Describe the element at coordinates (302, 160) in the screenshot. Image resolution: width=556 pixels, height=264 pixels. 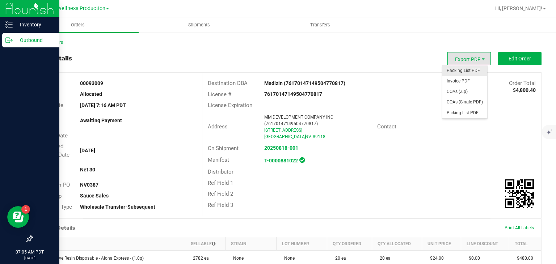
I see `span: In Sync` at that location.